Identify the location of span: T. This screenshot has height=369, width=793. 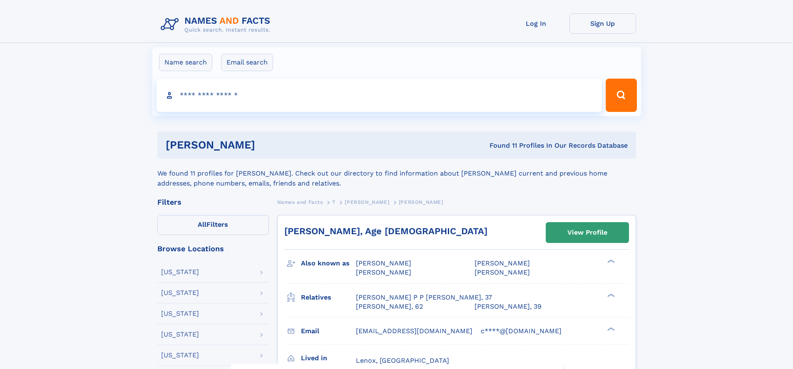
(334, 202).